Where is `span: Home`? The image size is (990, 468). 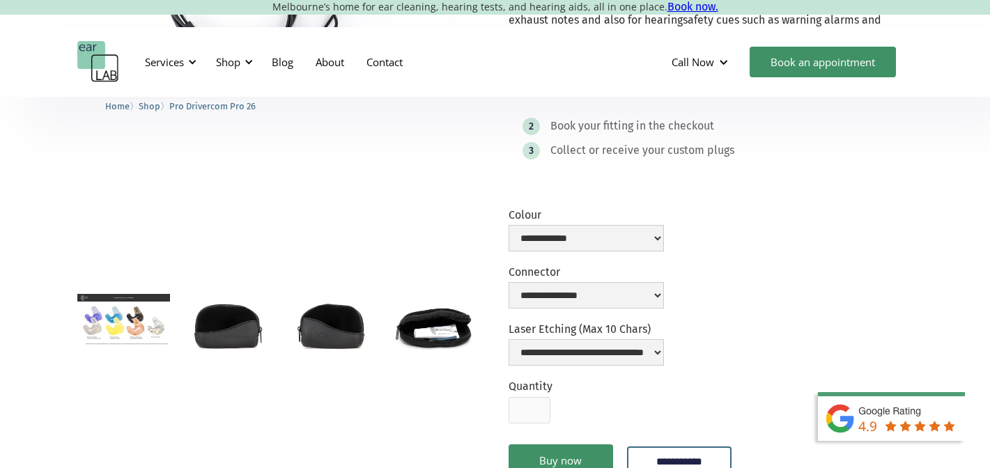 span: Home is located at coordinates (117, 106).